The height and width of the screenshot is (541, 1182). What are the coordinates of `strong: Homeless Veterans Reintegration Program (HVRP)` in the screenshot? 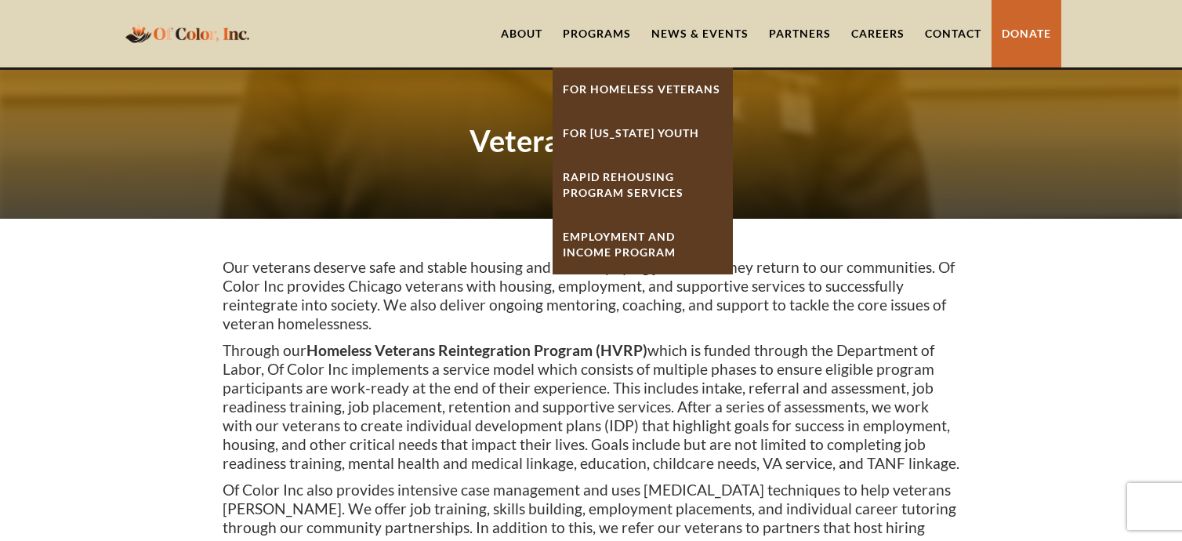 It's located at (477, 350).